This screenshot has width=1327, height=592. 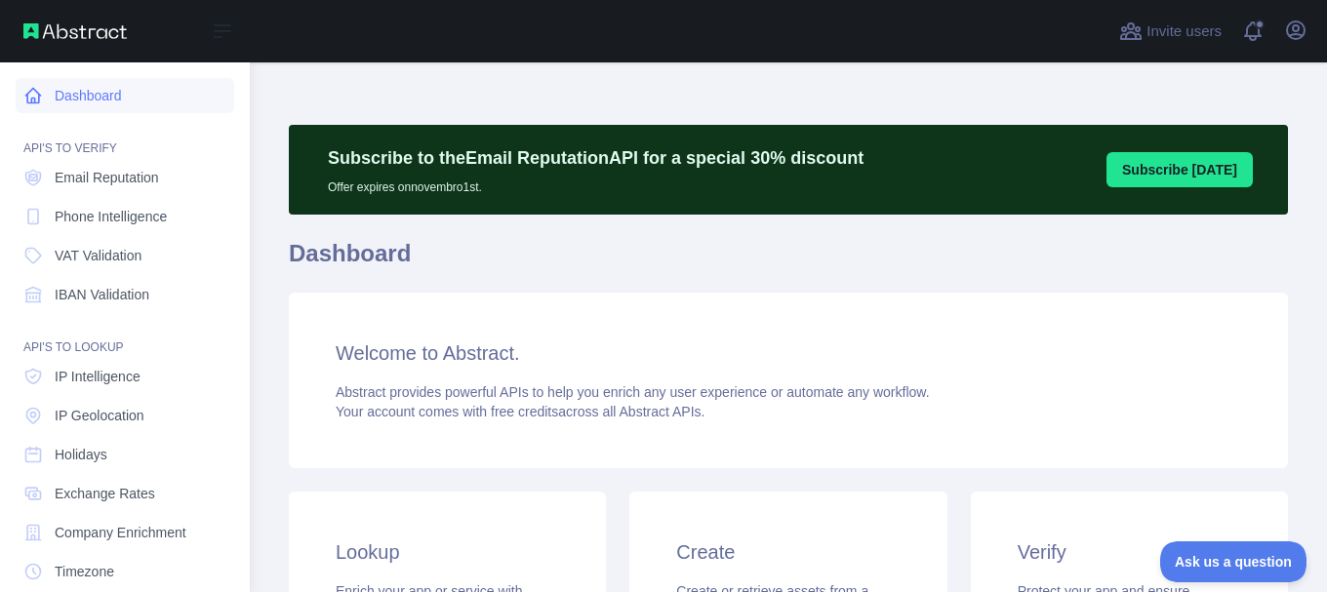 What do you see at coordinates (1183, 31) in the screenshot?
I see `span: Invite users` at bounding box center [1183, 31].